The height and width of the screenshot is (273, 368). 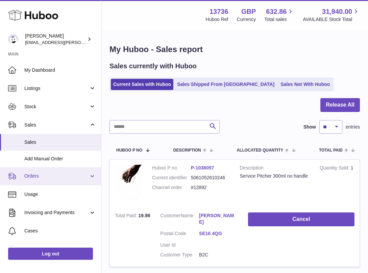 What do you see at coordinates (60, 194) in the screenshot?
I see `span: Usage` at bounding box center [60, 194].